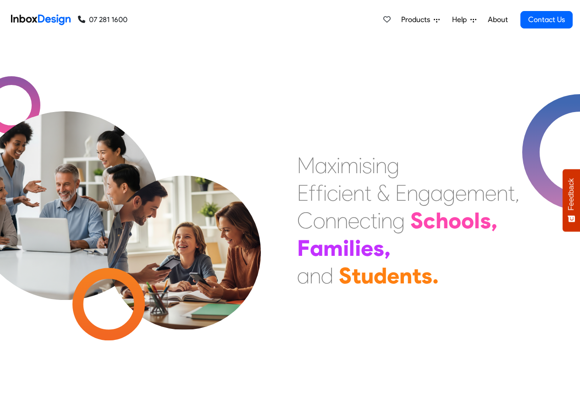 Image resolution: width=580 pixels, height=401 pixels. Describe the element at coordinates (305, 220) in the screenshot. I see `div: C` at that location.